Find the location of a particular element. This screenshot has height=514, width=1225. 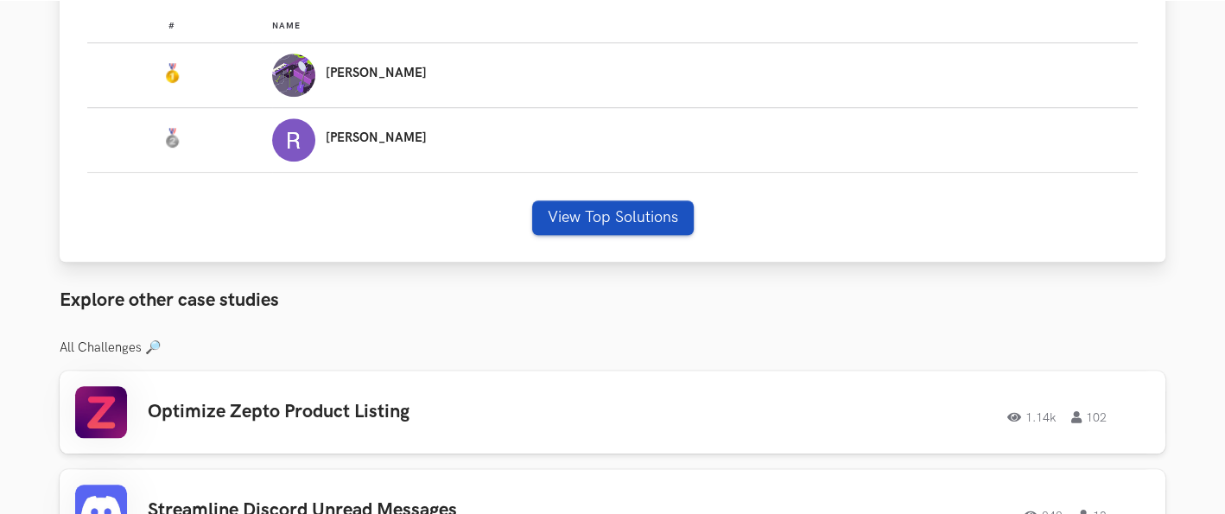

img: Gold Medal is located at coordinates (172, 73).